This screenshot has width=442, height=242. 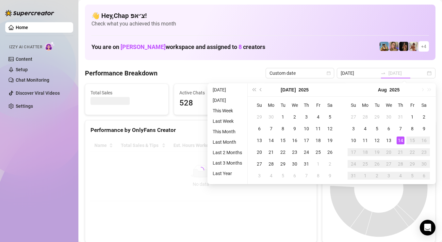 I want to click on div: 14, so click(x=400, y=140).